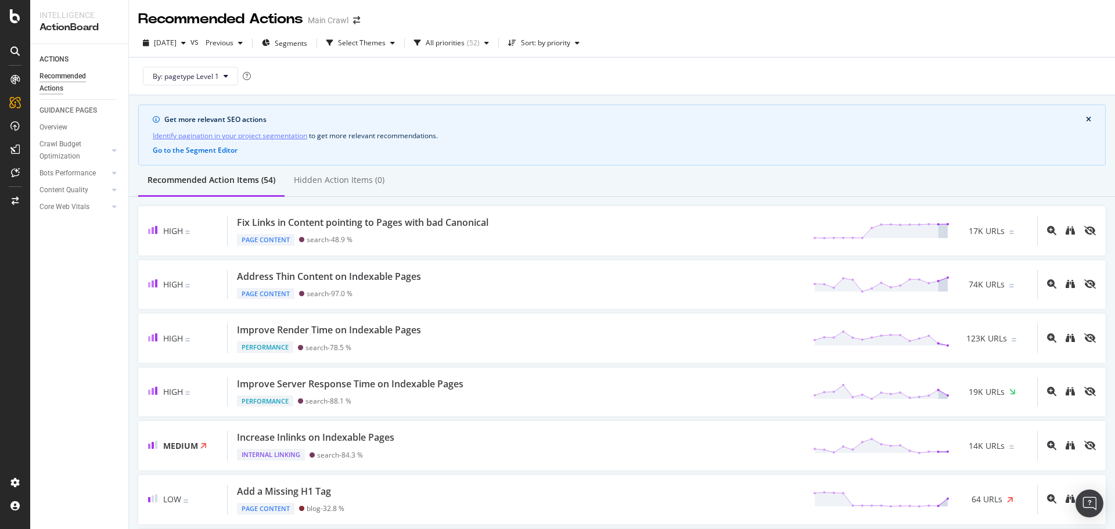  What do you see at coordinates (265, 347) in the screenshot?
I see `div: Performance` at bounding box center [265, 347].